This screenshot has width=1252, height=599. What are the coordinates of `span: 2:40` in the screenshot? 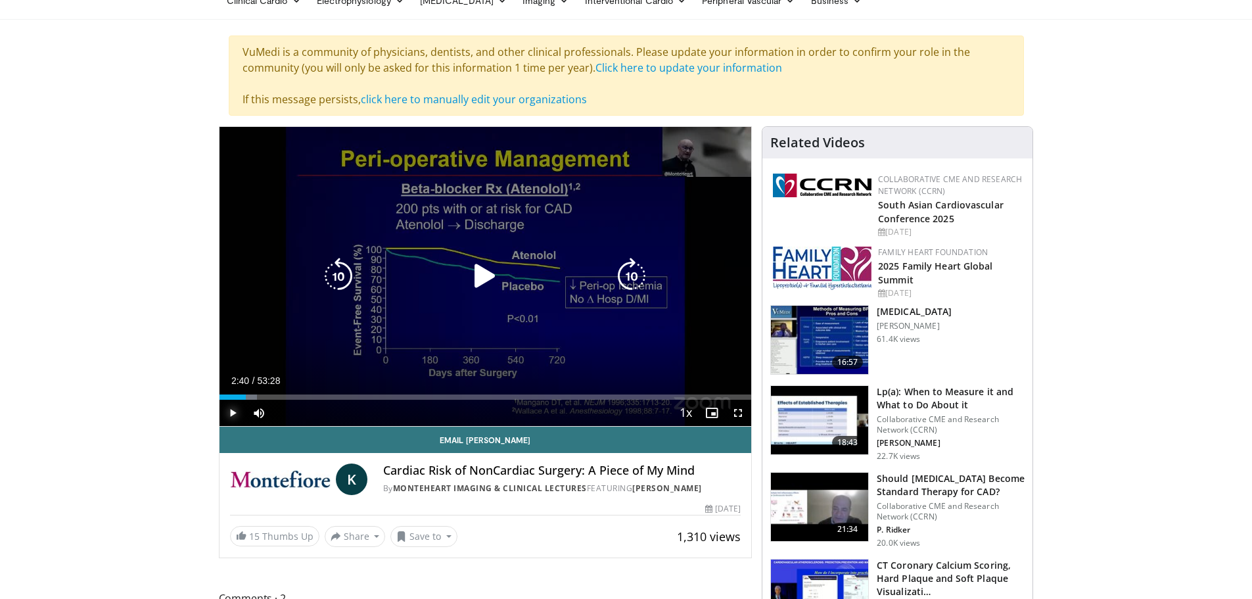 It's located at (240, 381).